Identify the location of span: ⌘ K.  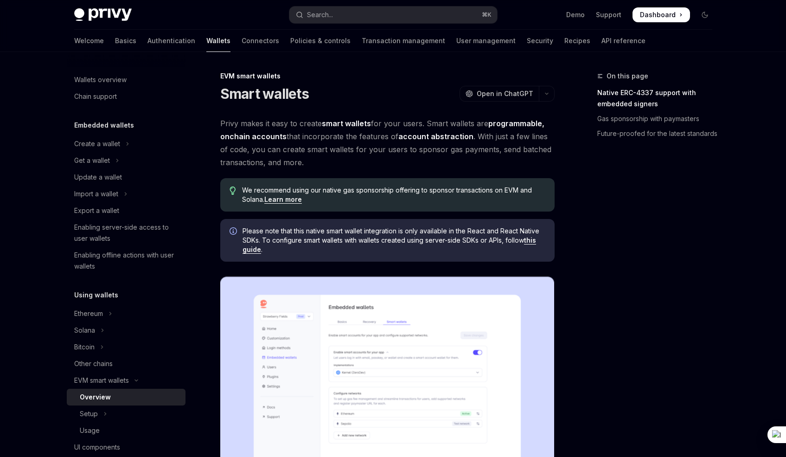
(486, 15).